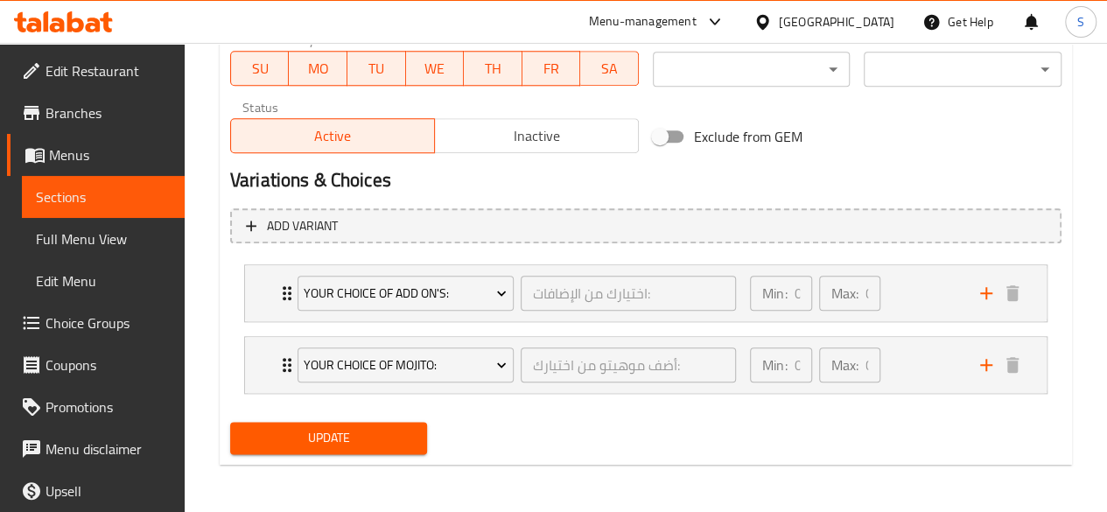  I want to click on button: SU, so click(259, 68).